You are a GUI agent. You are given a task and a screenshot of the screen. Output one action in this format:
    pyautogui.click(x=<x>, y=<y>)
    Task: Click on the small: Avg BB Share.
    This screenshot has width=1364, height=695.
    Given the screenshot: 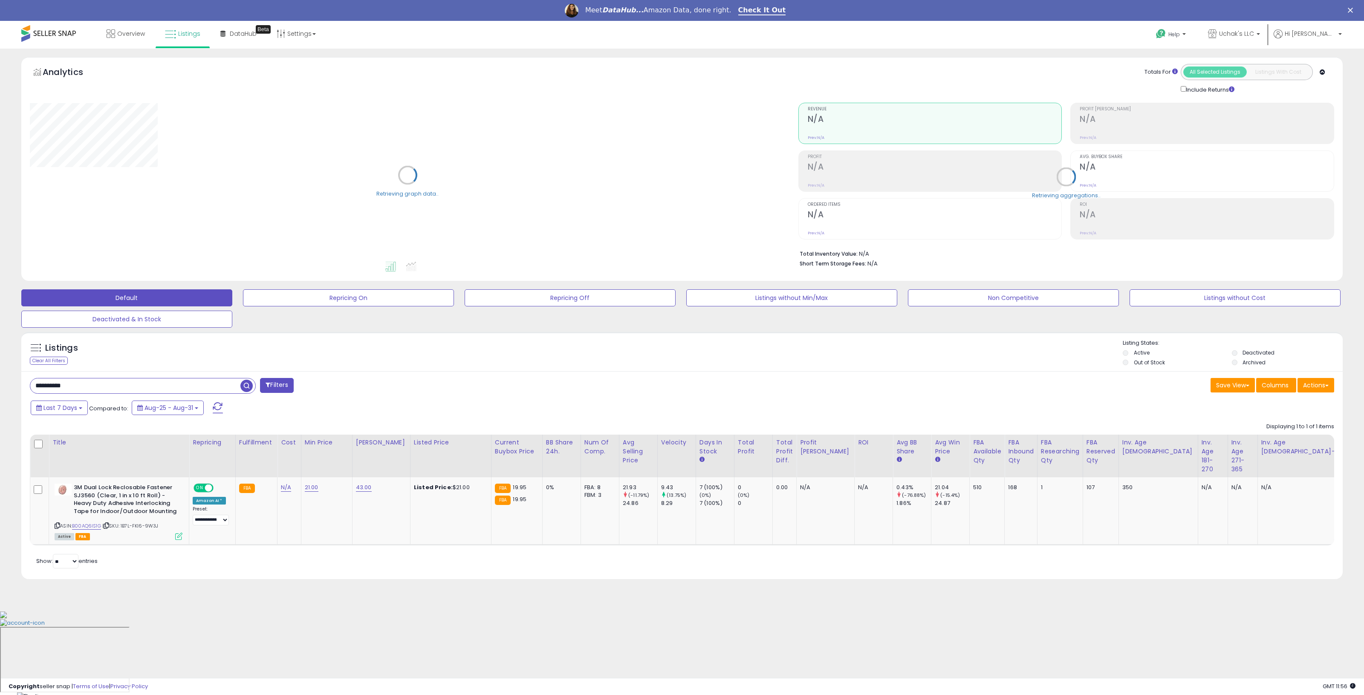 What is the action you would take?
    pyautogui.click(x=899, y=460)
    